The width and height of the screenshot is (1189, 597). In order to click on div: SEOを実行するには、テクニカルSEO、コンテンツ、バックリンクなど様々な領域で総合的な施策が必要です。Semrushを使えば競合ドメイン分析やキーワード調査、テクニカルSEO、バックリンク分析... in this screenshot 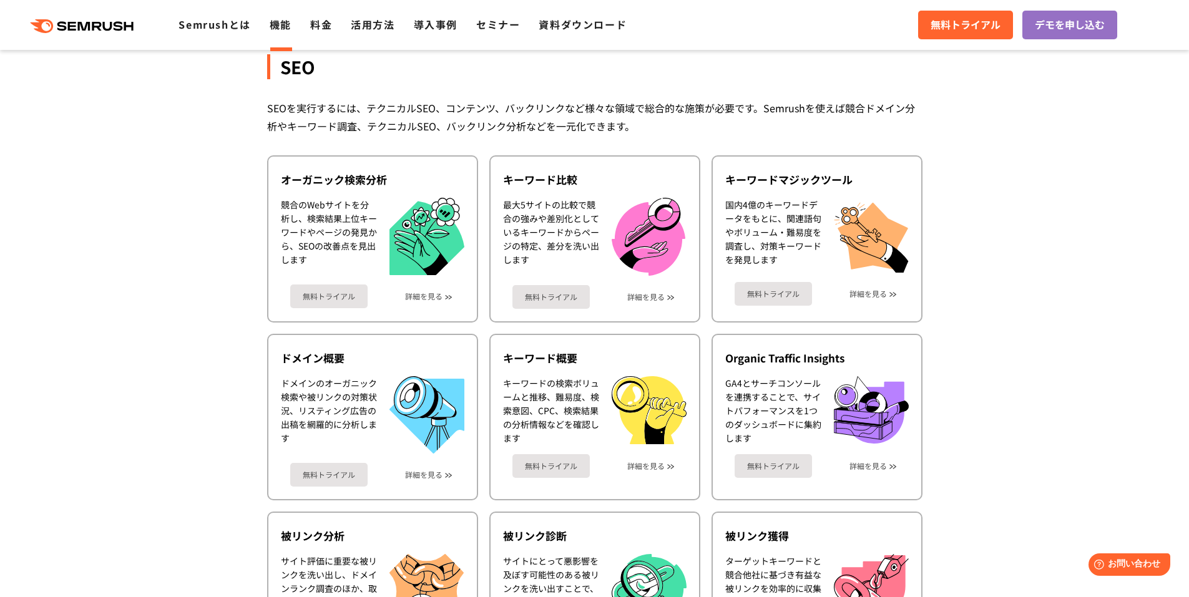, I will do `click(595, 117)`.